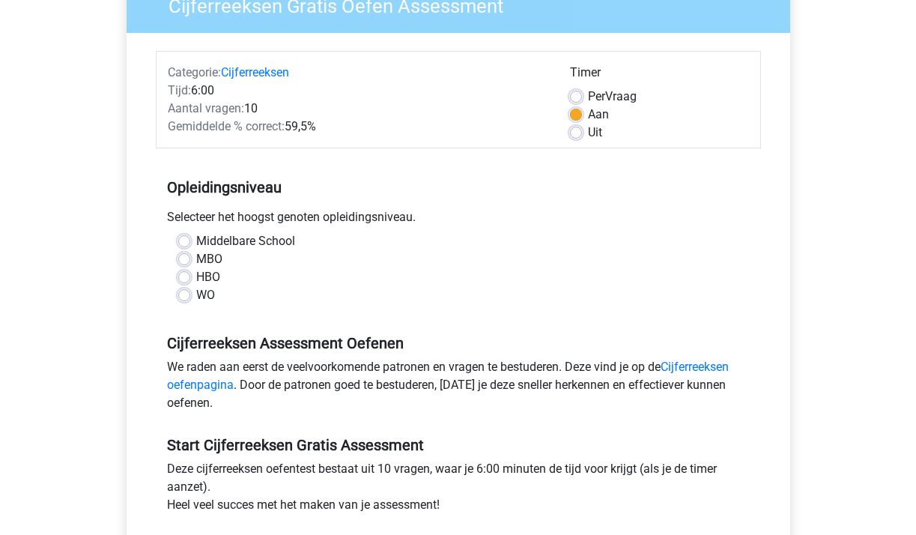 Image resolution: width=916 pixels, height=535 pixels. What do you see at coordinates (357, 91) in the screenshot?
I see `div: 6:00` at bounding box center [357, 91].